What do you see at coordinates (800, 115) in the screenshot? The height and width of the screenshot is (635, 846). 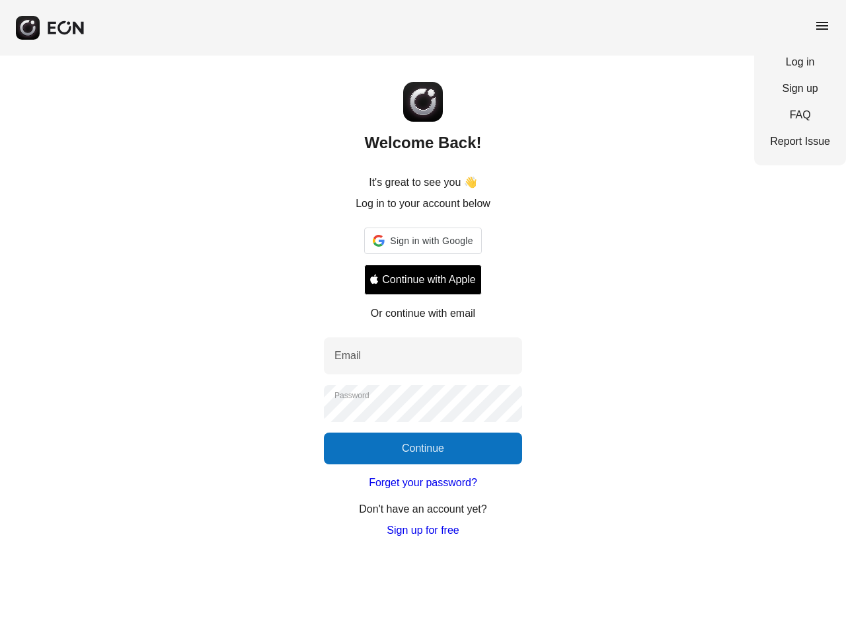 I see `a: FAQ` at bounding box center [800, 115].